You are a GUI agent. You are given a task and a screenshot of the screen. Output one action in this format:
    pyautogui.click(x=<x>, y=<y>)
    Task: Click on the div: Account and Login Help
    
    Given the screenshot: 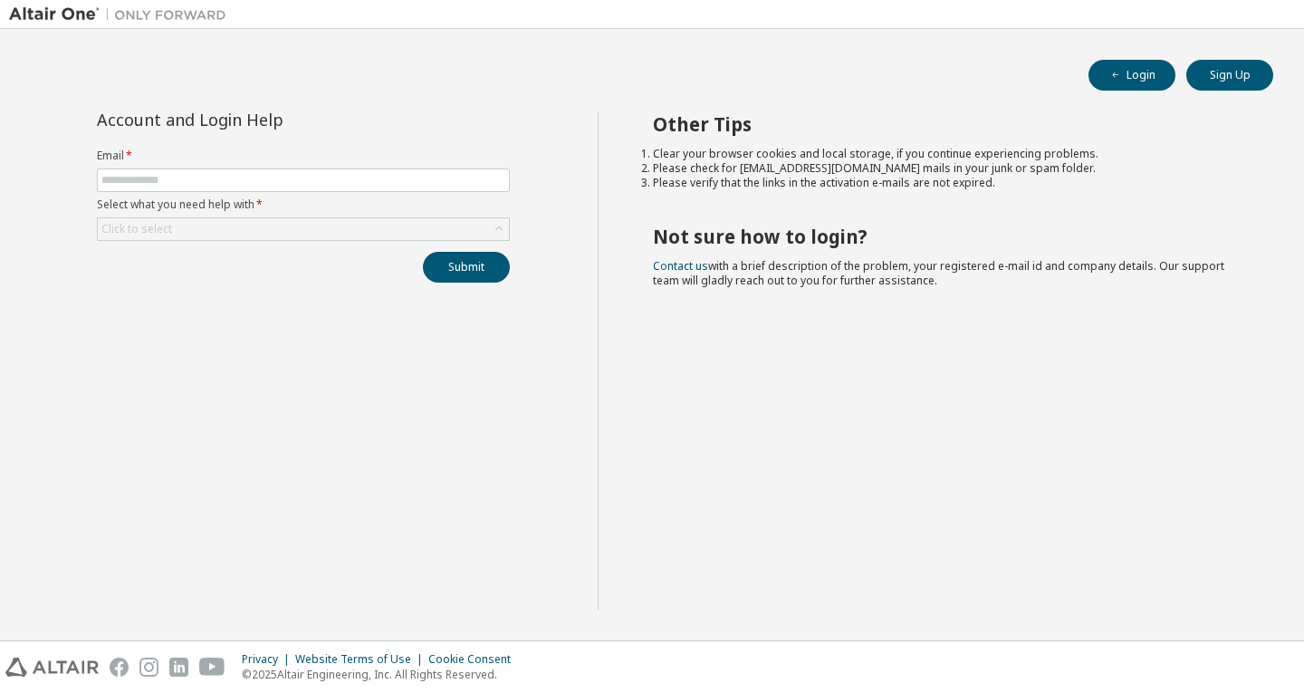 What is the action you would take?
    pyautogui.click(x=262, y=120)
    